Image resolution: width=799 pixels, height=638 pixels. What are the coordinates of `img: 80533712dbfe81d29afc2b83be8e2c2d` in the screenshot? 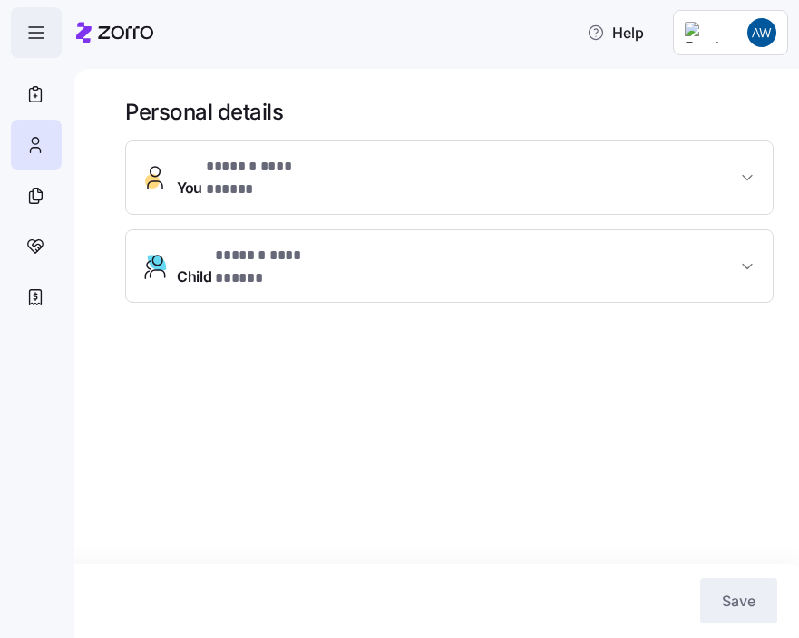 It's located at (762, 33).